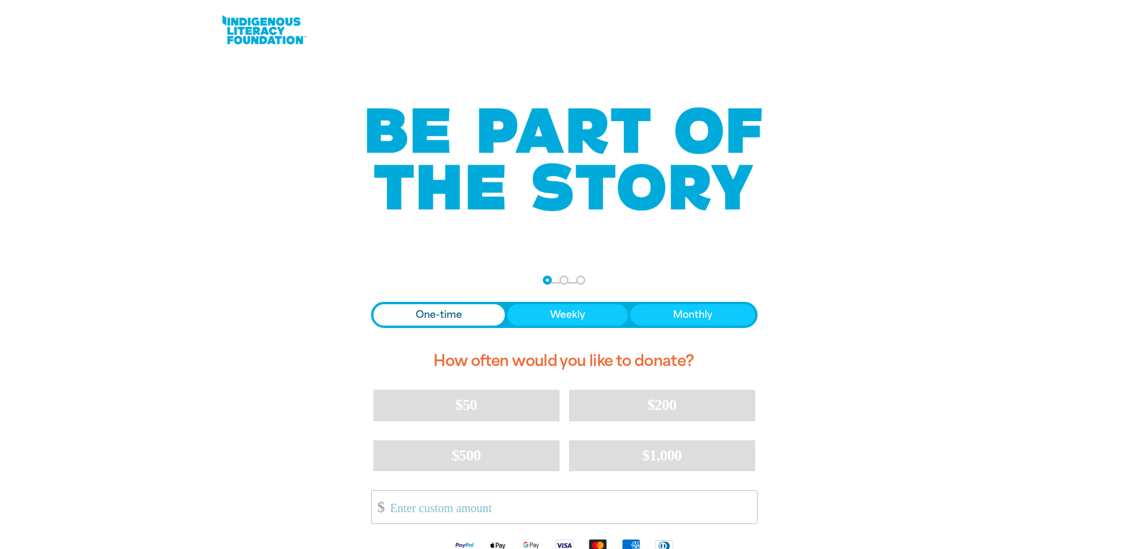  Describe the element at coordinates (693, 315) in the screenshot. I see `button: Monthly` at that location.